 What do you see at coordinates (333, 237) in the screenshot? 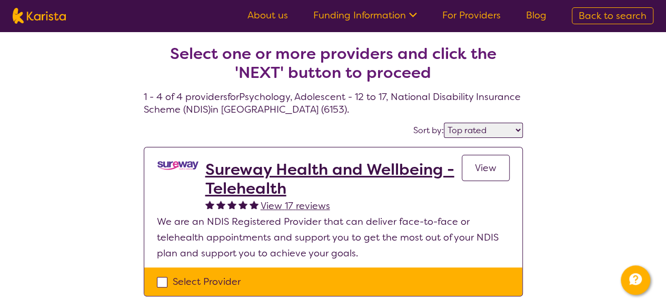
I see `p: We are an NDIS Registered Provider that can deliver face-to-face or telehealth appointments and s...` at bounding box center [333, 237].